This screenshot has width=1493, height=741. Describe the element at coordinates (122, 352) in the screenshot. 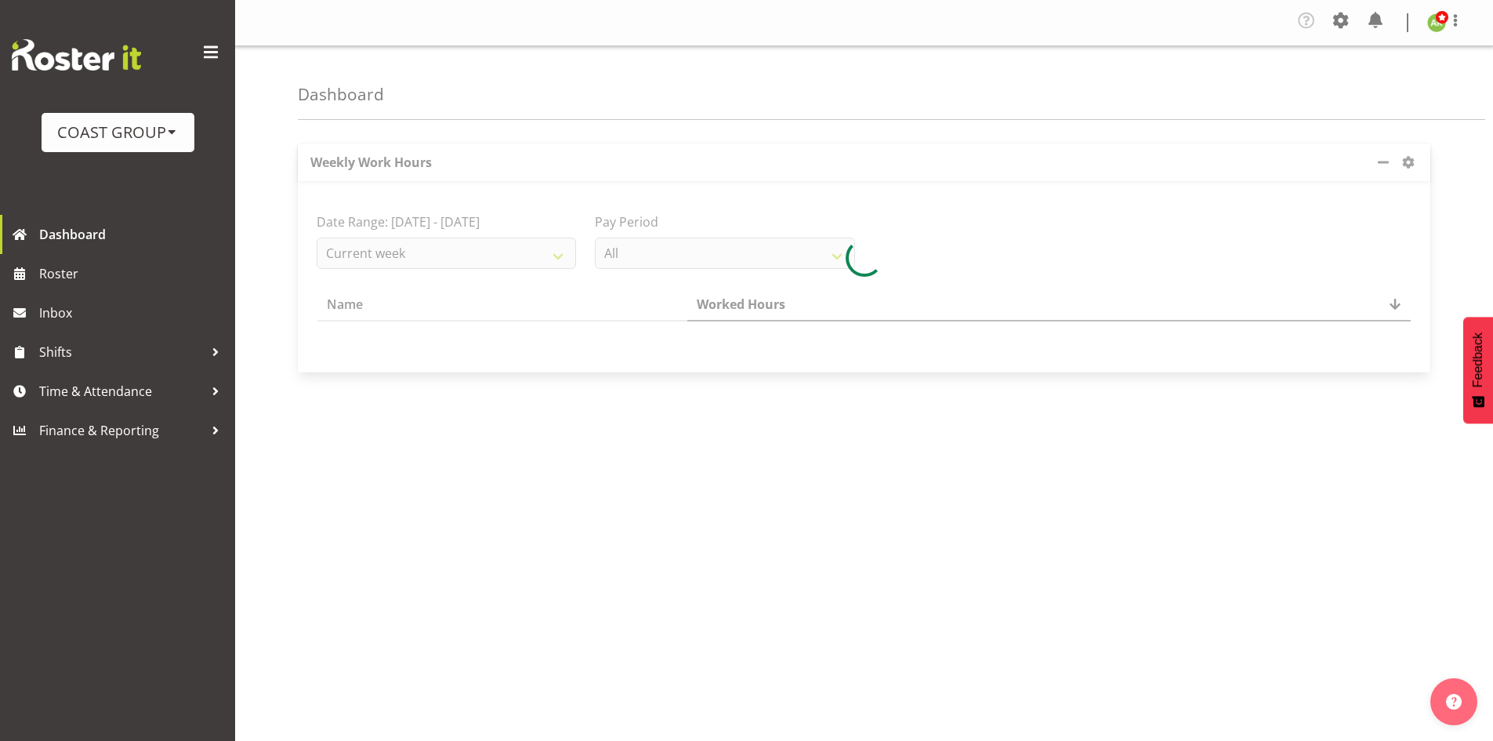

I see `span: Shifts` at that location.